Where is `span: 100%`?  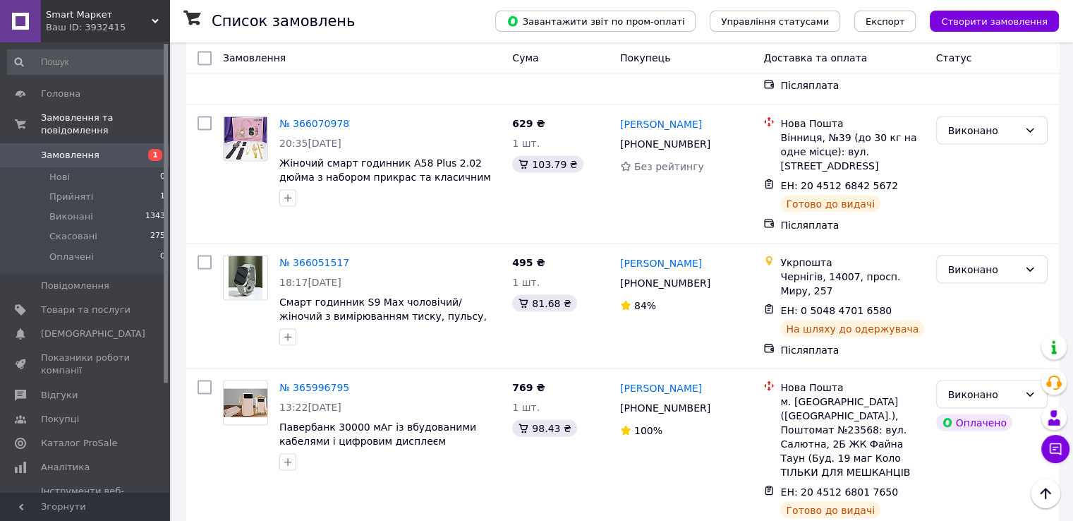 span: 100% is located at coordinates (648, 430).